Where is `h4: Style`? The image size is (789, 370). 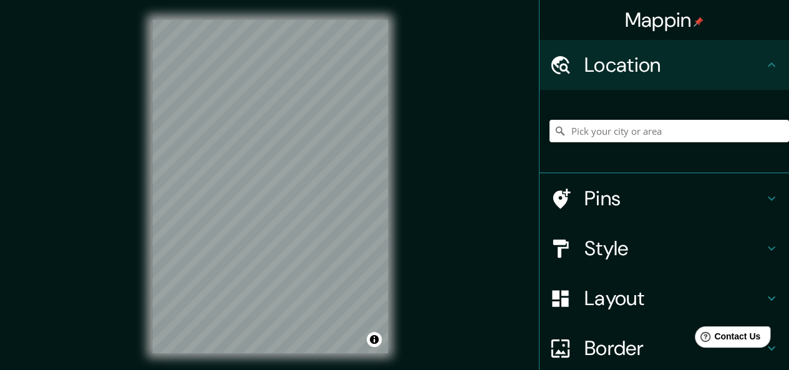
h4: Style is located at coordinates (674, 248).